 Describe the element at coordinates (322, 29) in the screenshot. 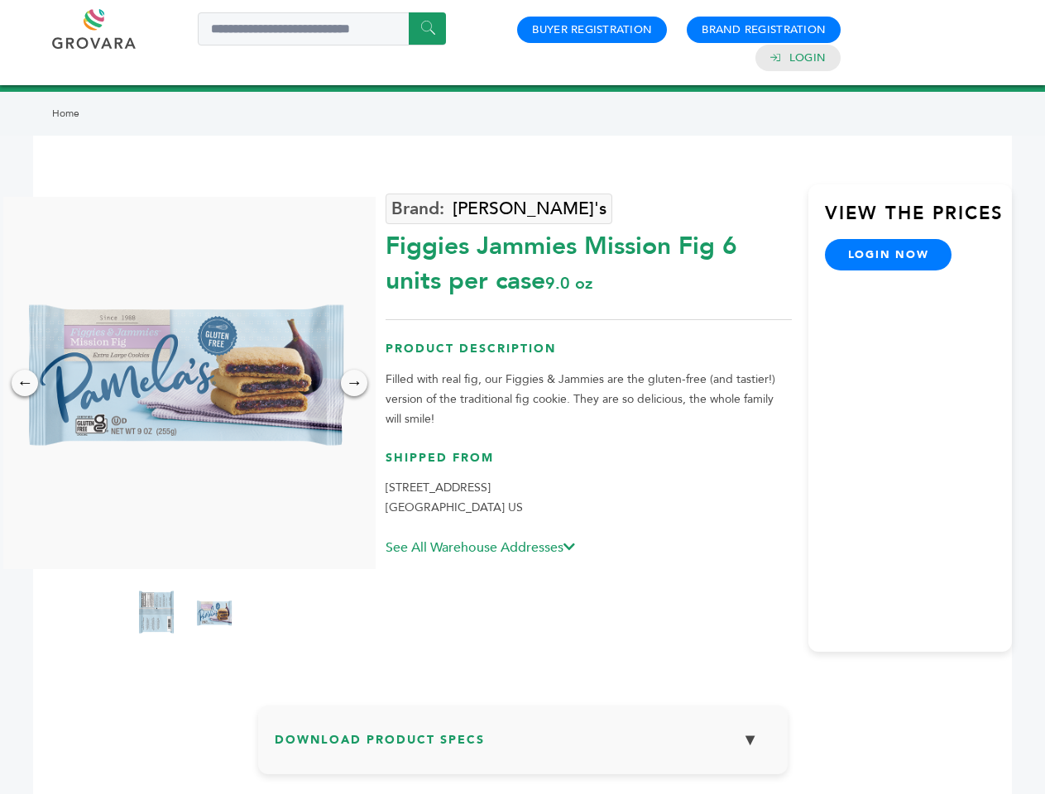

I see `input: Search a product or brand...` at that location.